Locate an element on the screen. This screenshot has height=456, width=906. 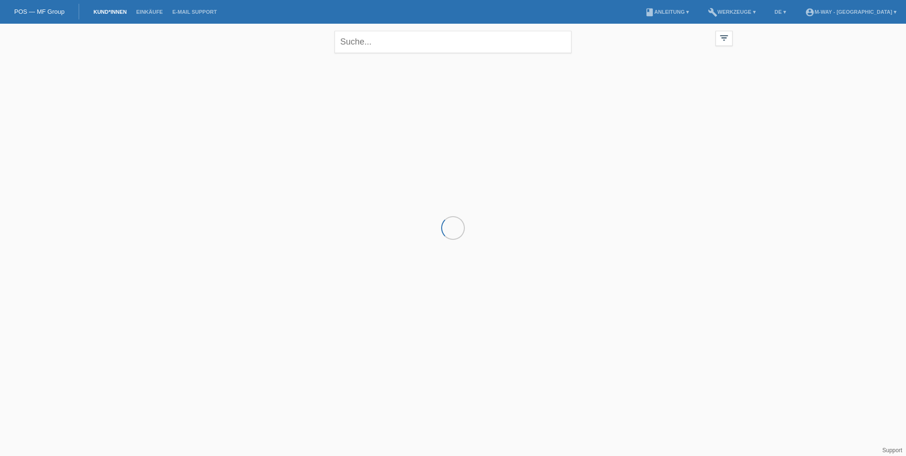
i: filter_list is located at coordinates (724, 38).